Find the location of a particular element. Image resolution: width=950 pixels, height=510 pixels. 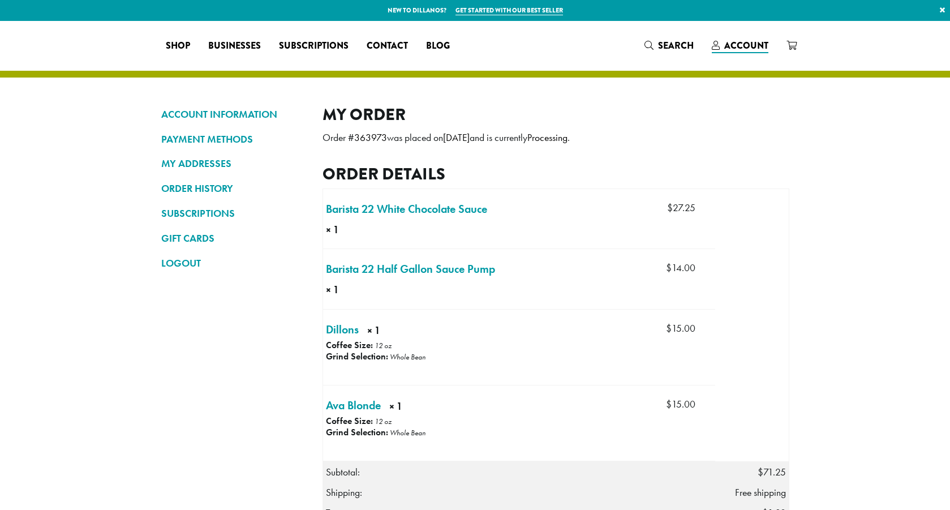

span: Contact is located at coordinates (387, 46).